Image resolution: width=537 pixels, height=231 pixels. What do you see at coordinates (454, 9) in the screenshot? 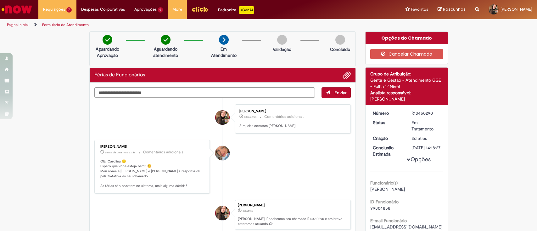
I see `span: Rascunhos` at bounding box center [454, 9].